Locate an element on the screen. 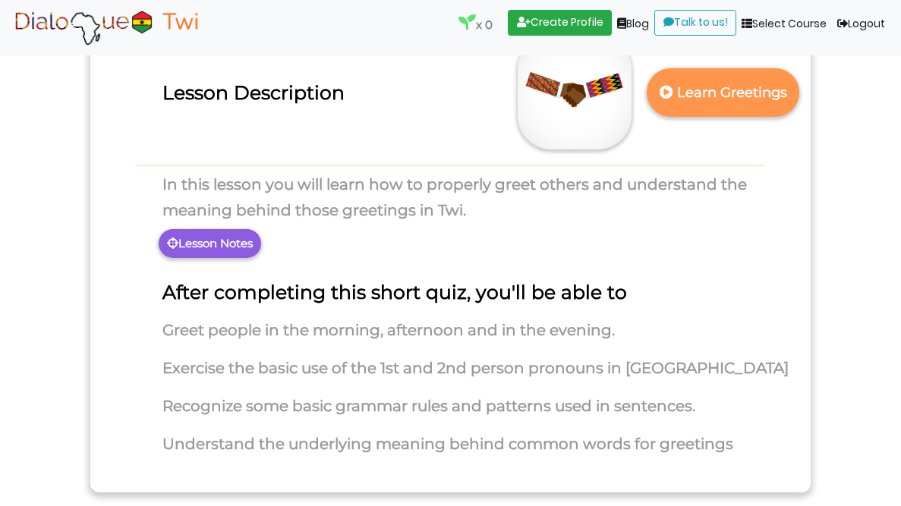 The width and height of the screenshot is (901, 506). a: Learn Greetings is located at coordinates (722, 92).